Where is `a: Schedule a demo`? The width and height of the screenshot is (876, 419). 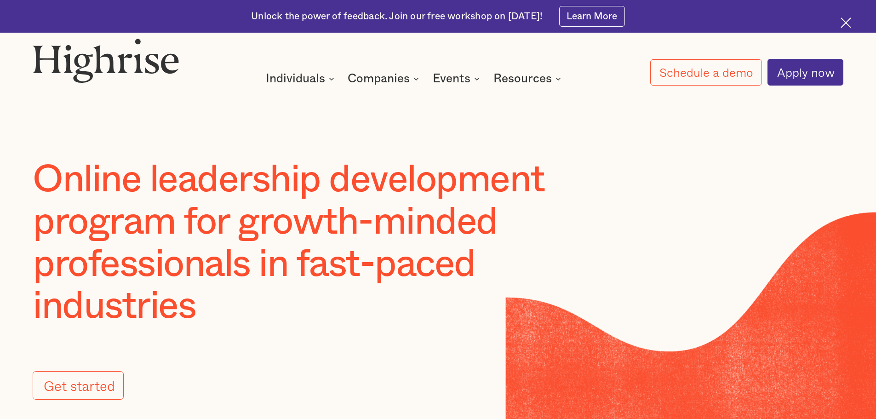
a: Schedule a demo is located at coordinates (706, 72).